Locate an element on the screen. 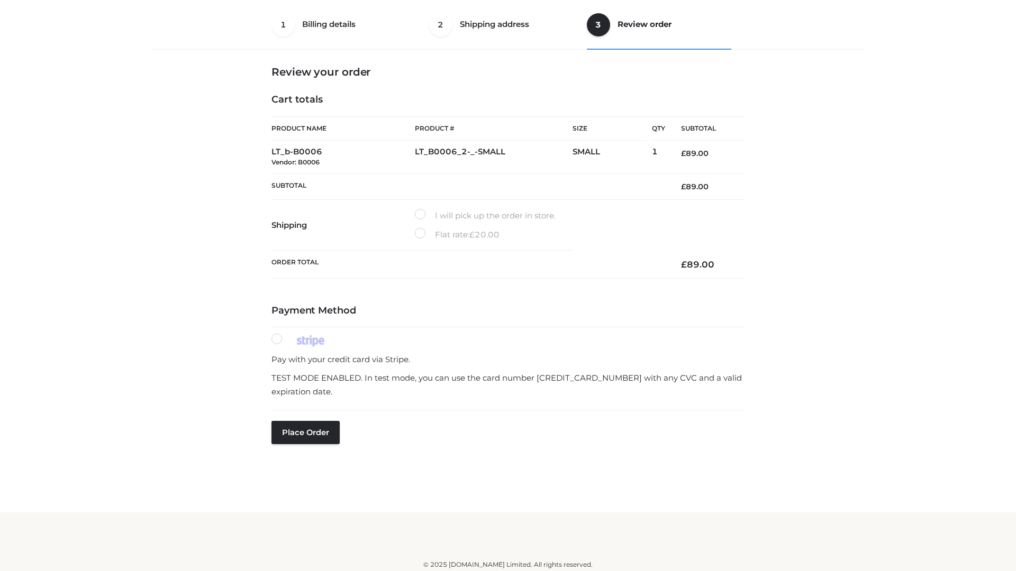 The width and height of the screenshot is (1016, 571). td: LT_b-B0006 is located at coordinates (343, 157).